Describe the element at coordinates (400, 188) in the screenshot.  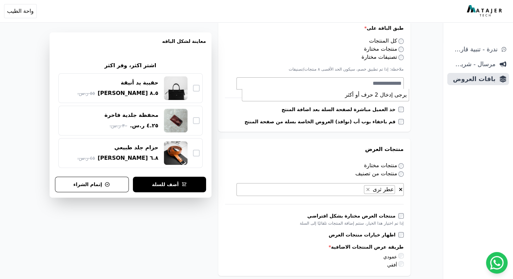
I see `button: قم بإزالة كل العناصر` at that location.